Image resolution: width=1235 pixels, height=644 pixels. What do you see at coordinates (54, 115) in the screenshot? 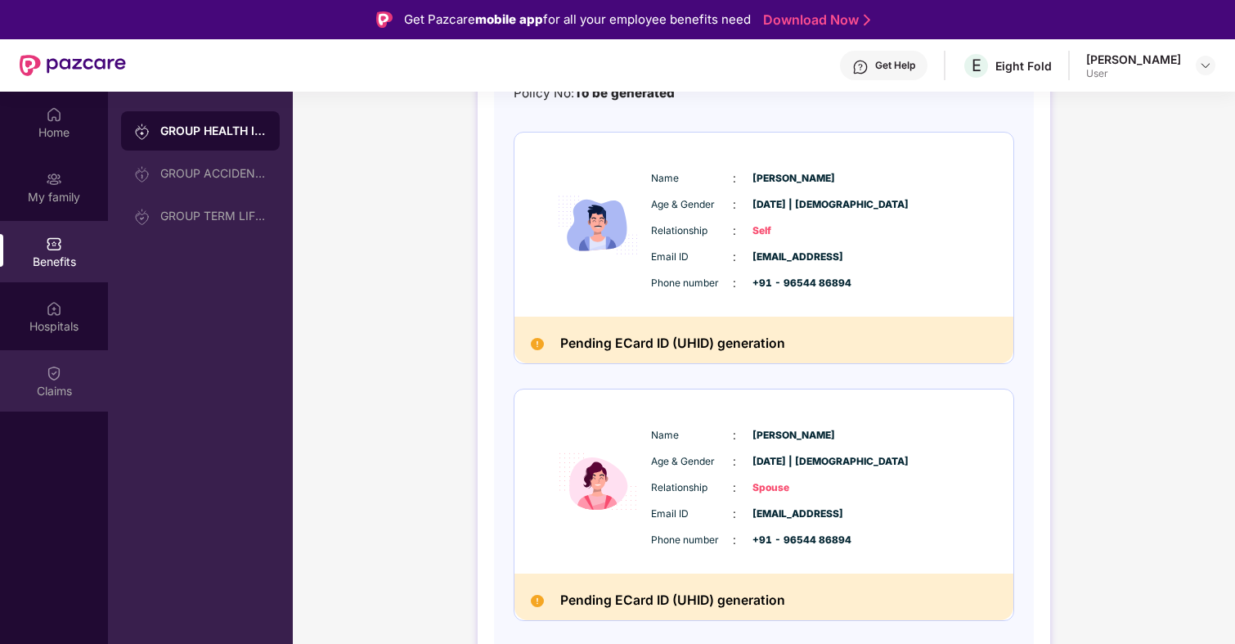
I see `img: svg+xml;base64,PHN2ZyBpZD0iSG9tZSIgeG1sbnM9Imh0dHA6Ly93d3cudzMub3JnLzIwMDAvc3ZnIiB3aWR0aD0iMjAiIG...` at bounding box center [54, 115].